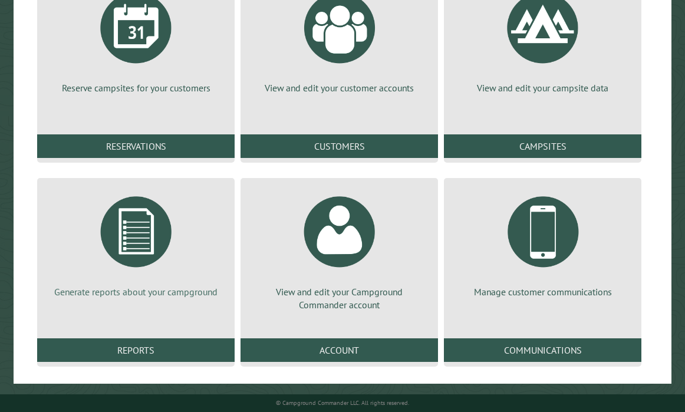 The image size is (685, 412). I want to click on a: Generate reports about your campground, so click(136, 243).